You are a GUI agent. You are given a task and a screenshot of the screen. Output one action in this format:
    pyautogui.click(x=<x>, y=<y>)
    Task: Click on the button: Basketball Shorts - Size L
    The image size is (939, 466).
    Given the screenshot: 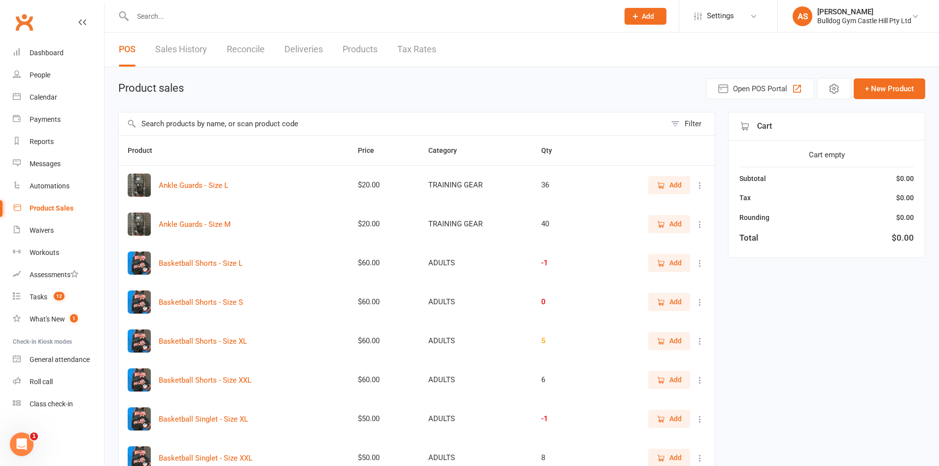 What is the action you would take?
    pyautogui.click(x=201, y=263)
    